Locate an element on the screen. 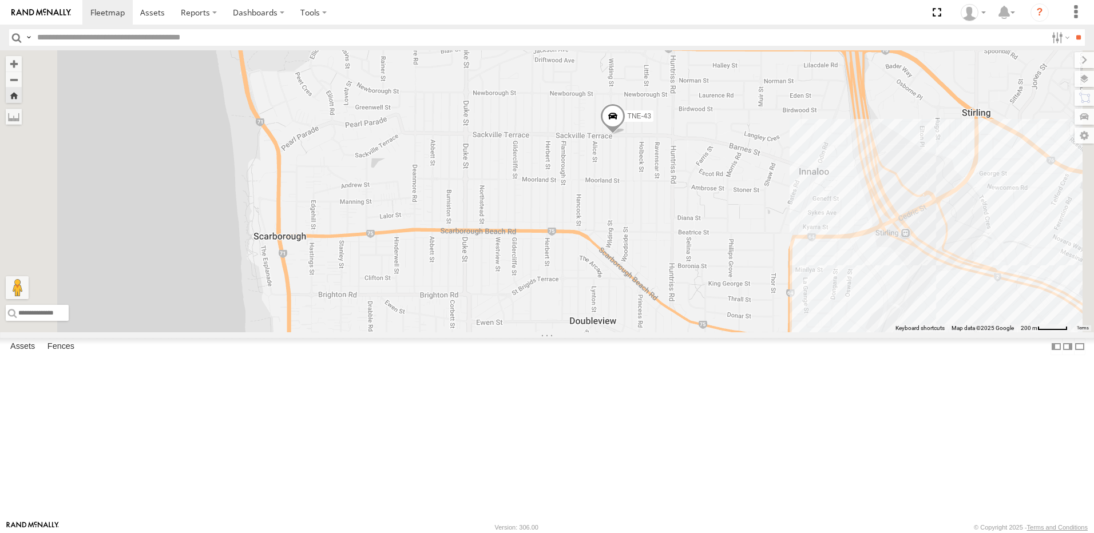 This screenshot has height=533, width=1094. label: Search Query is located at coordinates (29, 37).